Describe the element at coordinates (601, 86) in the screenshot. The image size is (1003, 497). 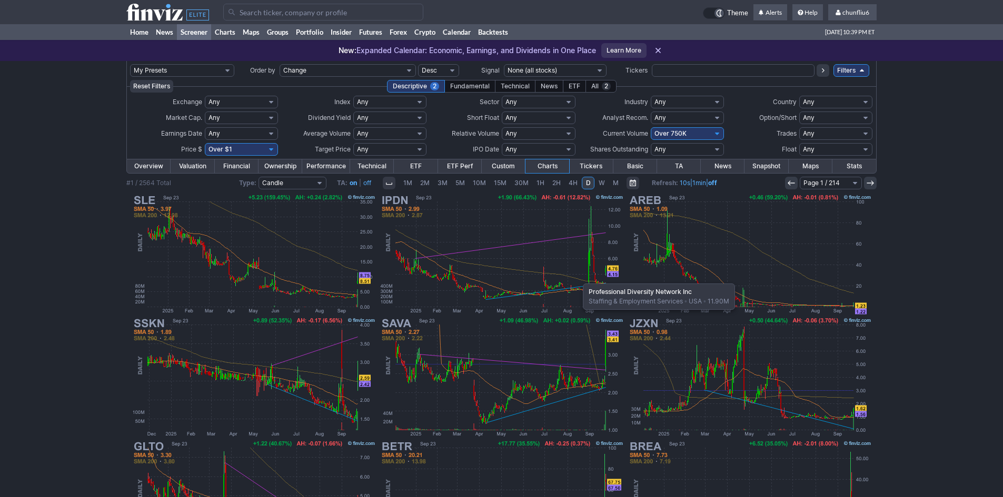
I see `div: All` at that location.